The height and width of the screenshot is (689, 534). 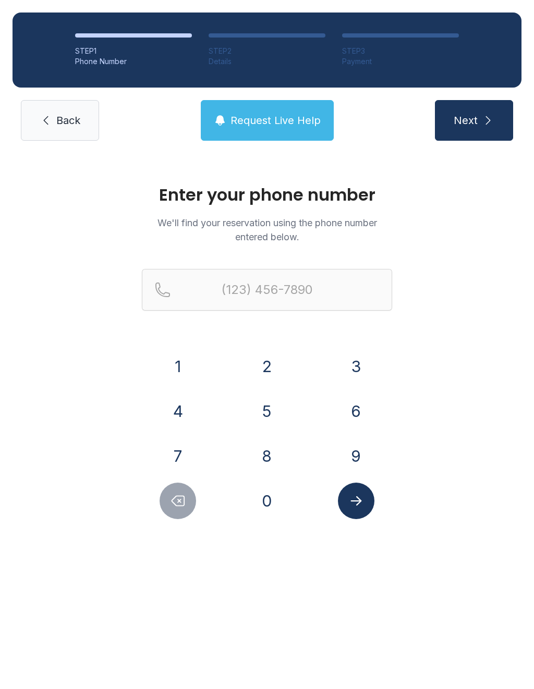 I want to click on div: STEP 3, so click(x=400, y=51).